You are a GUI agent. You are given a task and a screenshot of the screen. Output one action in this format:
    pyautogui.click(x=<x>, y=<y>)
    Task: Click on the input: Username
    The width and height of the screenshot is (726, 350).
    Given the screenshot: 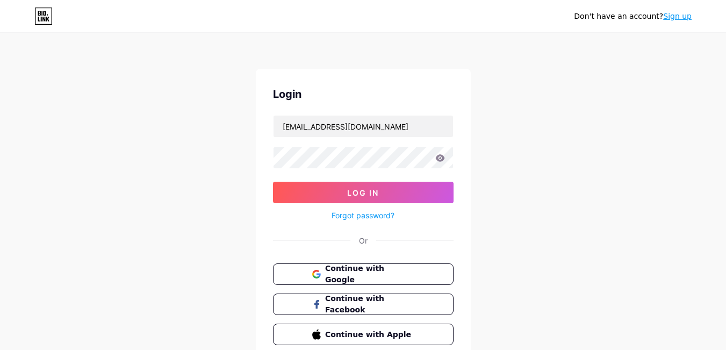 What is the action you would take?
    pyautogui.click(x=363, y=126)
    